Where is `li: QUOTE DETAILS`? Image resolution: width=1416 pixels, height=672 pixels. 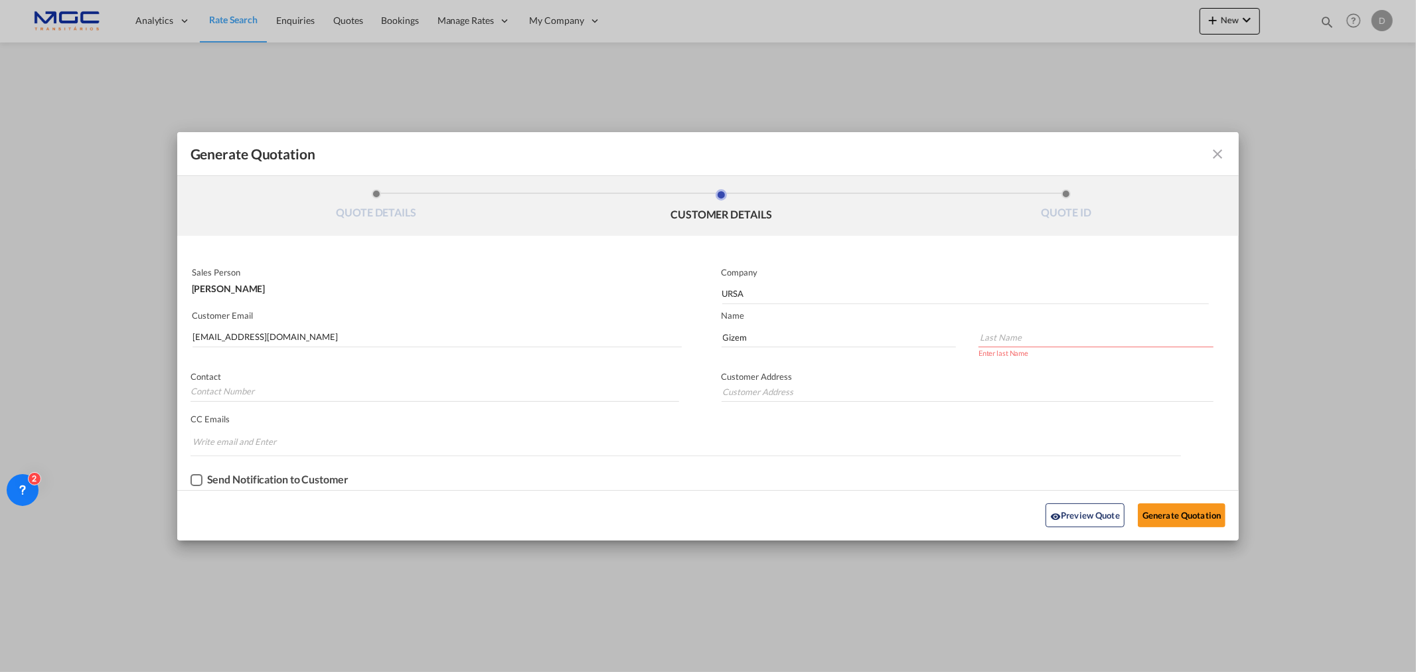
li: QUOTE DETAILS is located at coordinates (376, 207).